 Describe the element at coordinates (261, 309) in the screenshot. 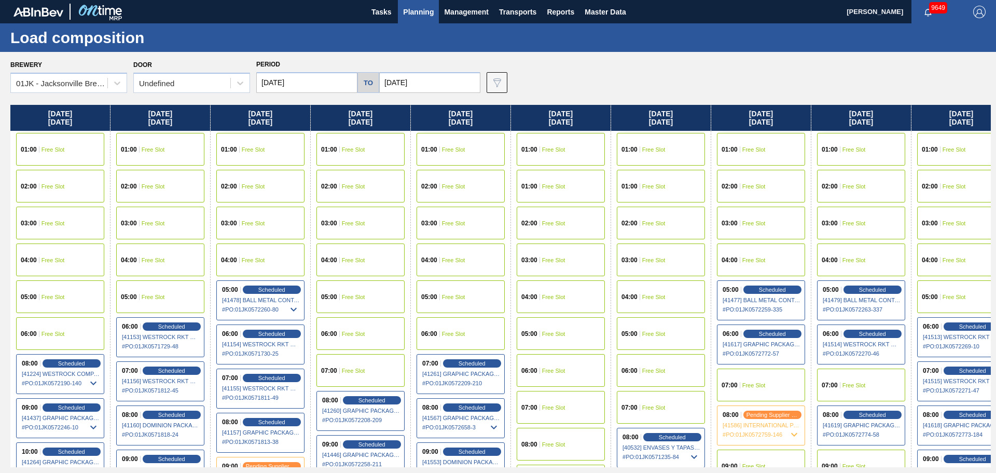

I see `span: # PO : 01JK0572260-80` at that location.